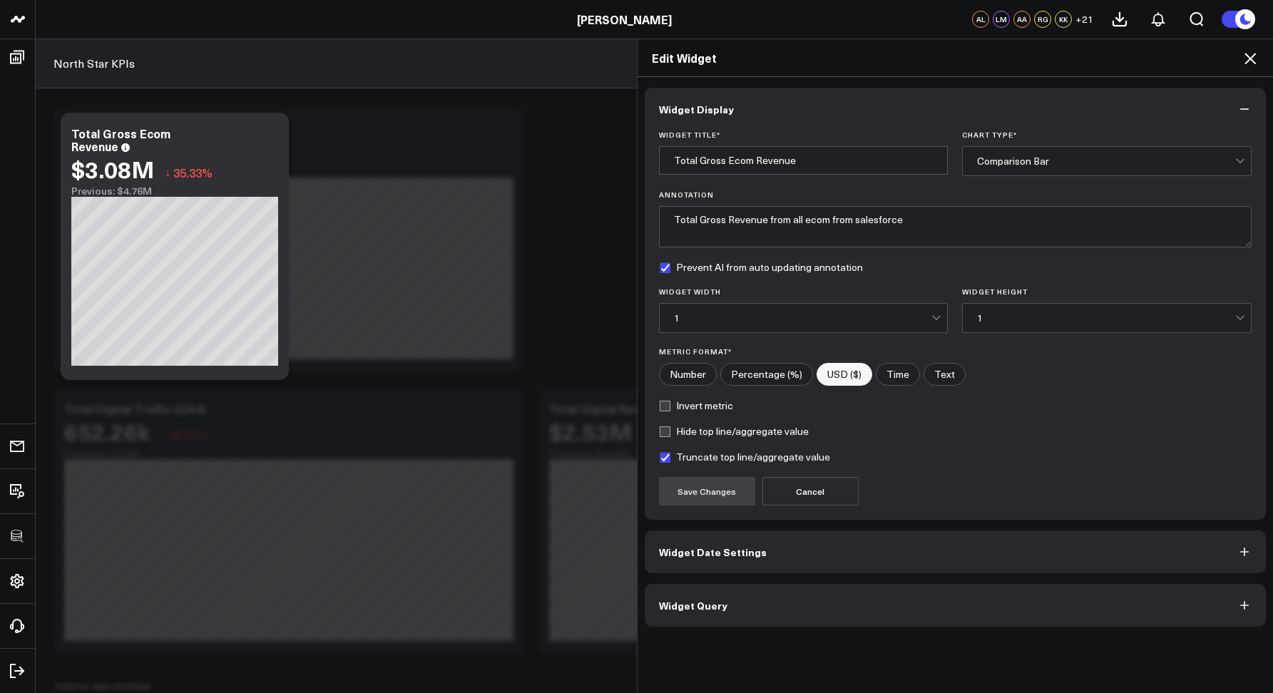  Describe the element at coordinates (1107, 135) in the screenshot. I see `label: Chart Type *` at that location.